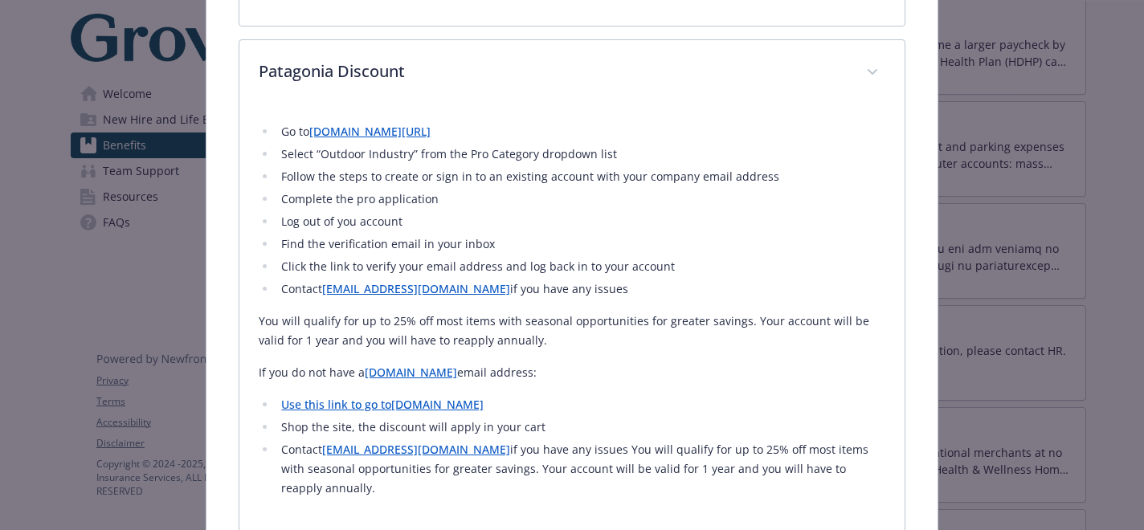 This screenshot has height=530, width=1144. Describe the element at coordinates (552, 72) in the screenshot. I see `p: Patagonia Discount` at that location.